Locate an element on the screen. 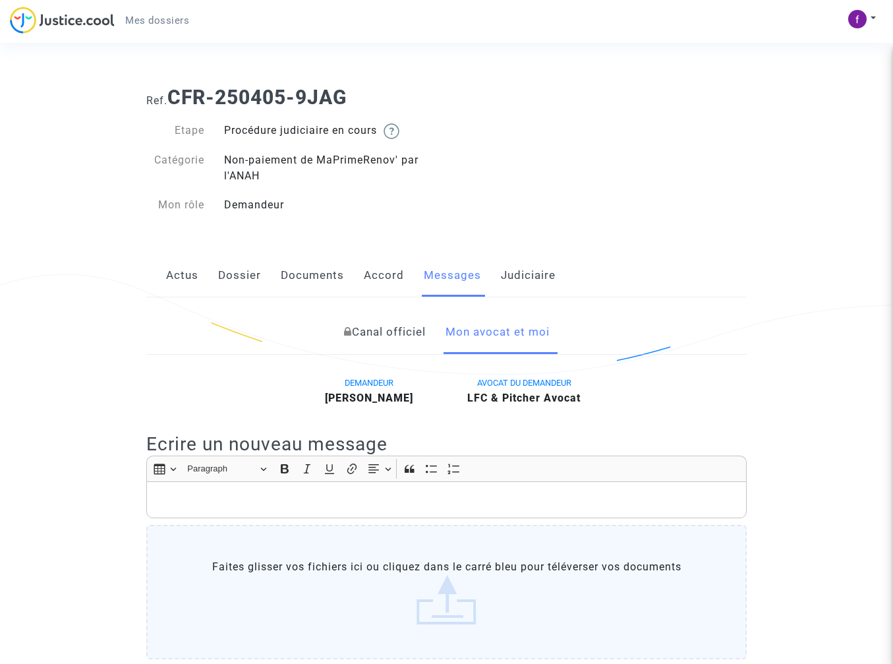  span: Ref. is located at coordinates (157, 100).